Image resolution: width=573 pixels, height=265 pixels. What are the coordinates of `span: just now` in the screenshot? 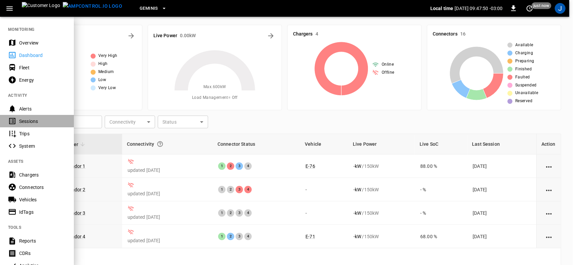 It's located at (541, 6).